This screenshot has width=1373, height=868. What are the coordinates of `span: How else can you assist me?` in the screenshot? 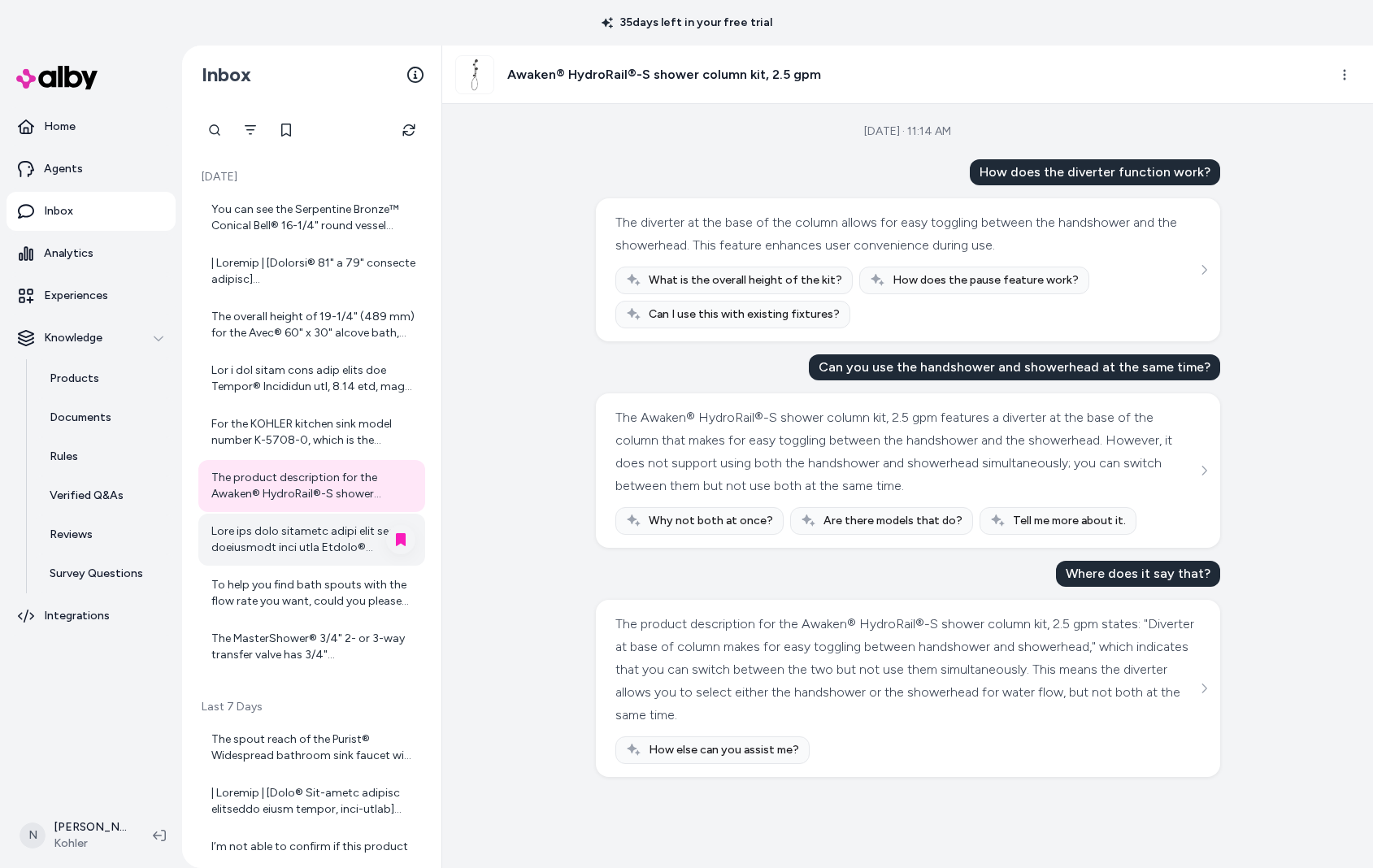 It's located at (724, 750).